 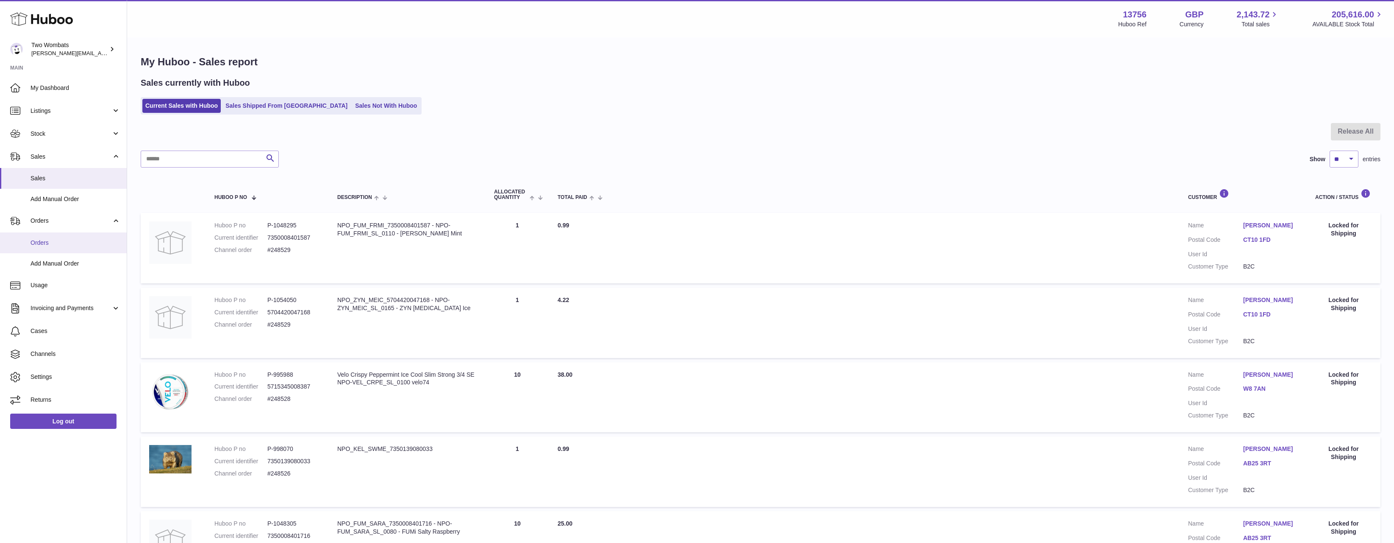 I want to click on span: 4.22, so click(x=563, y=300).